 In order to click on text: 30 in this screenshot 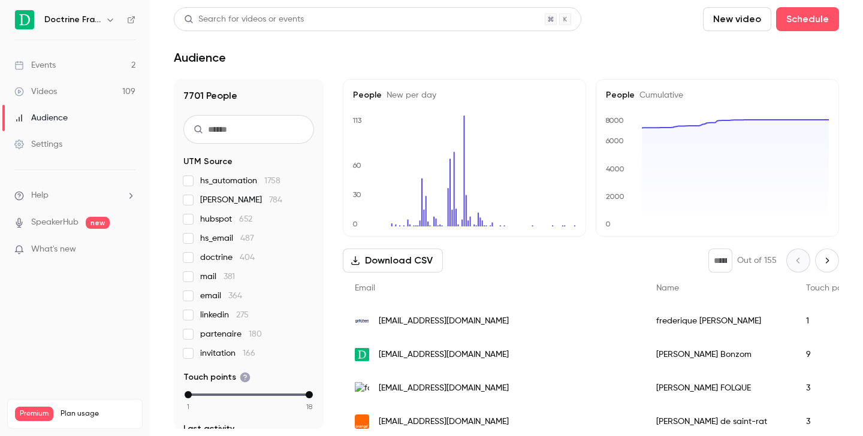, I will do `click(357, 195)`.